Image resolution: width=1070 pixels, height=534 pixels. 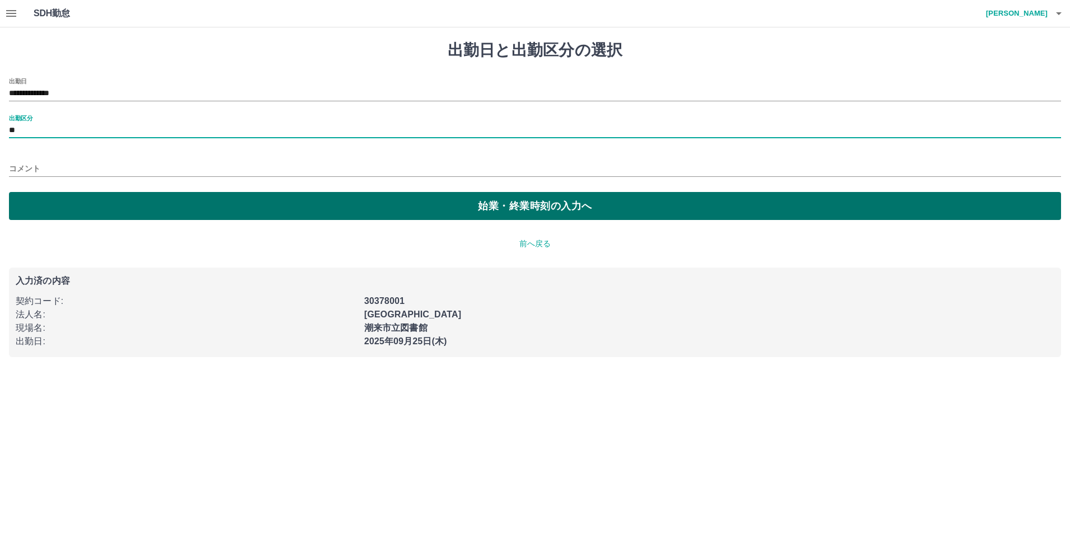 I want to click on p: 出勤日 :, so click(x=186, y=341).